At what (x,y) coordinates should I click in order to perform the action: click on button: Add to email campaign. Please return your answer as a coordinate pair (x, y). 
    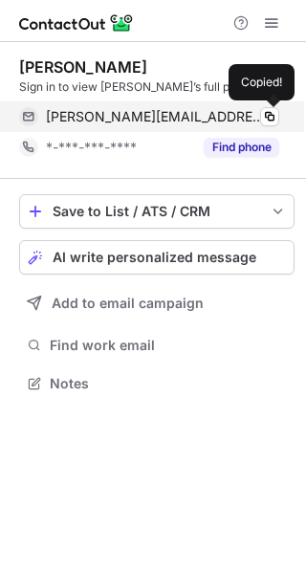
    Looking at the image, I should click on (157, 303).